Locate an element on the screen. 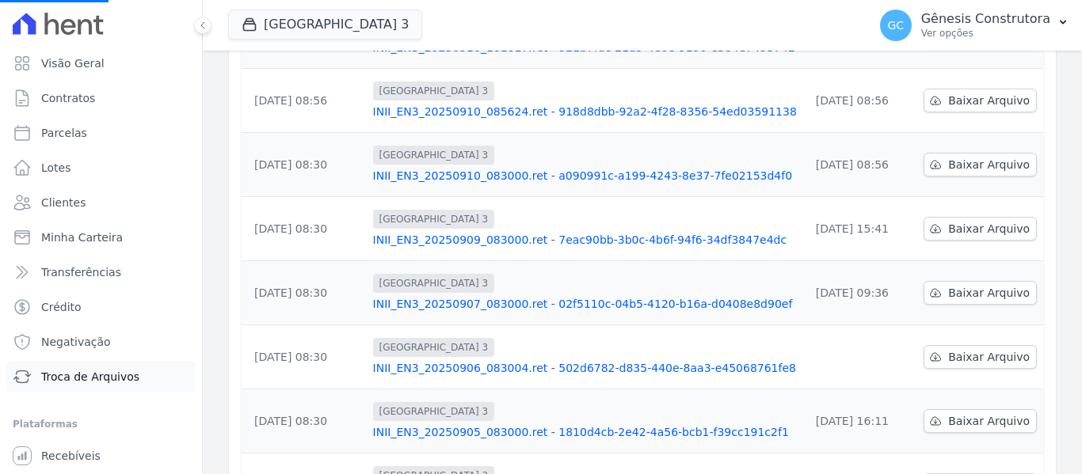  span: Lotes is located at coordinates (56, 168).